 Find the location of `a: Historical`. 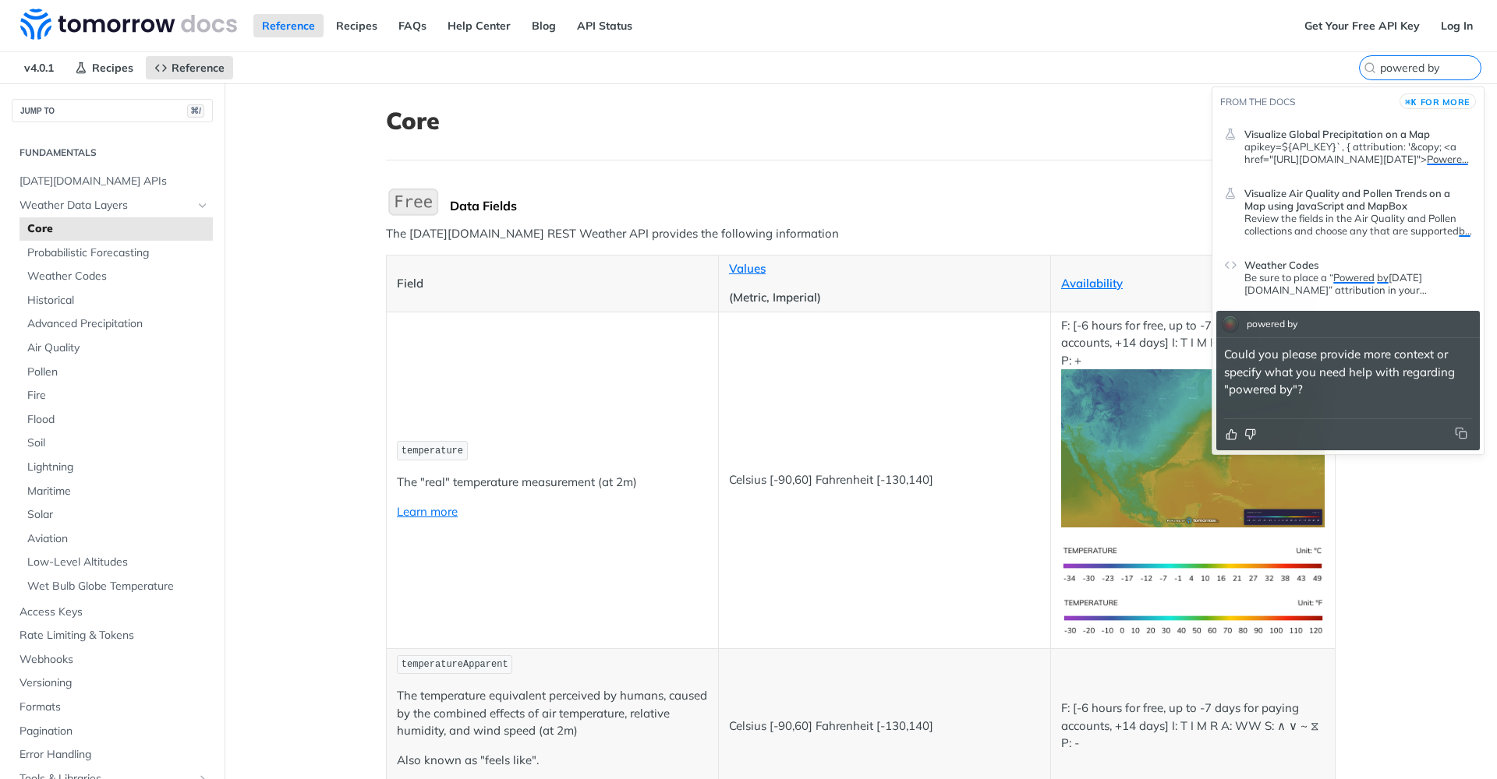

a: Historical is located at coordinates (116, 301).